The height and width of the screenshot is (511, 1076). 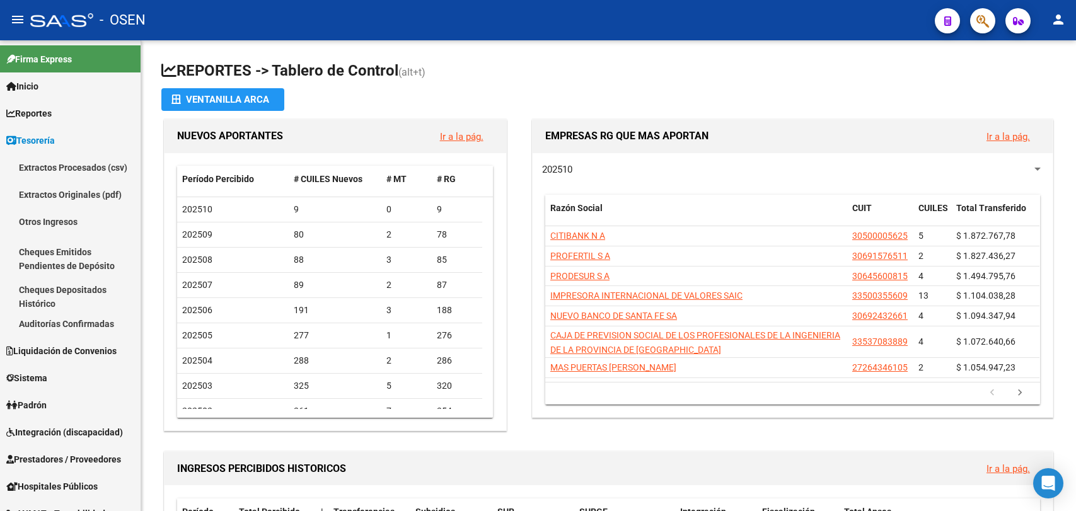 What do you see at coordinates (991, 208) in the screenshot?
I see `span: Total Transferido` at bounding box center [991, 208].